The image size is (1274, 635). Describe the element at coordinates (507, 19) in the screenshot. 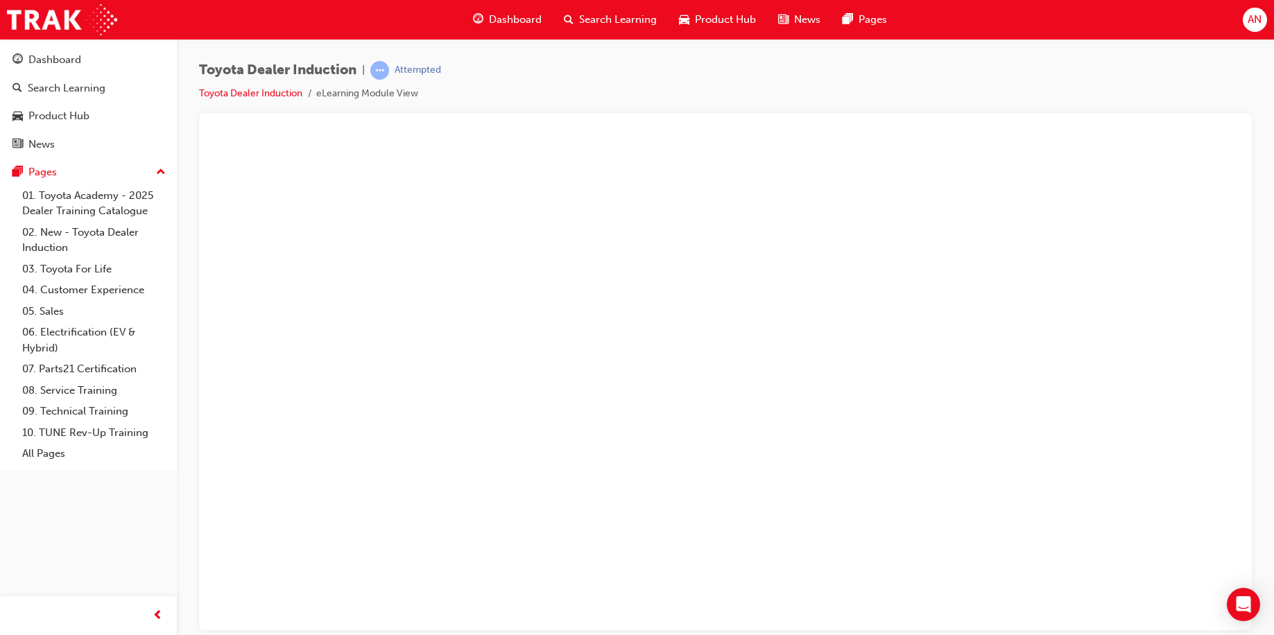

I see `a: guage-iconDashboard` at that location.